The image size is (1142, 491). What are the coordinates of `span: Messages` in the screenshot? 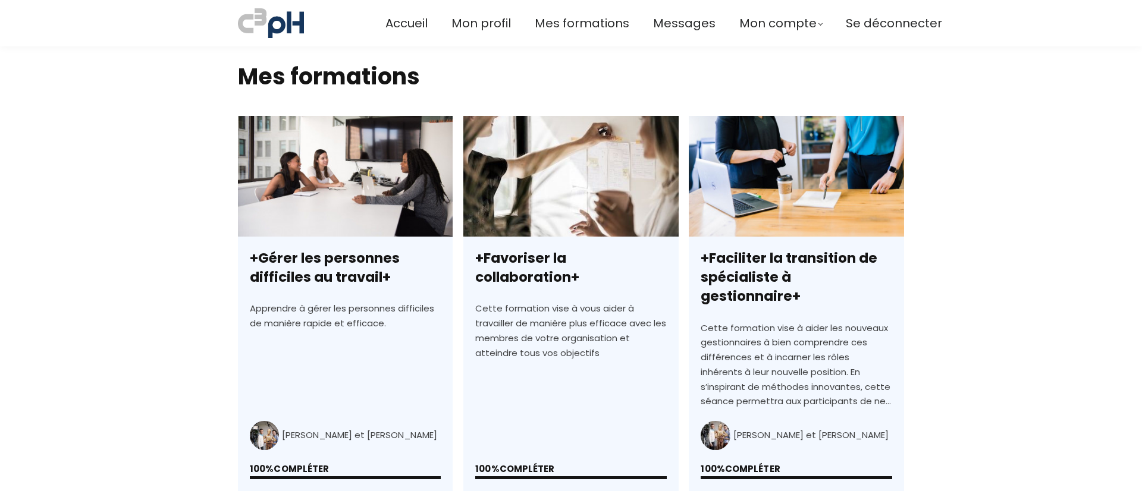 It's located at (684, 23).